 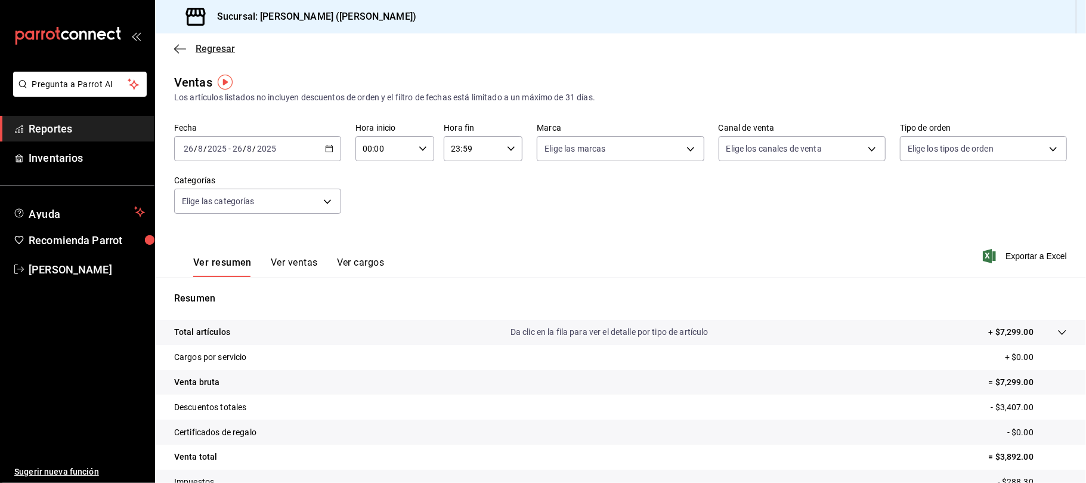 I want to click on label: Canal de venta, so click(x=802, y=128).